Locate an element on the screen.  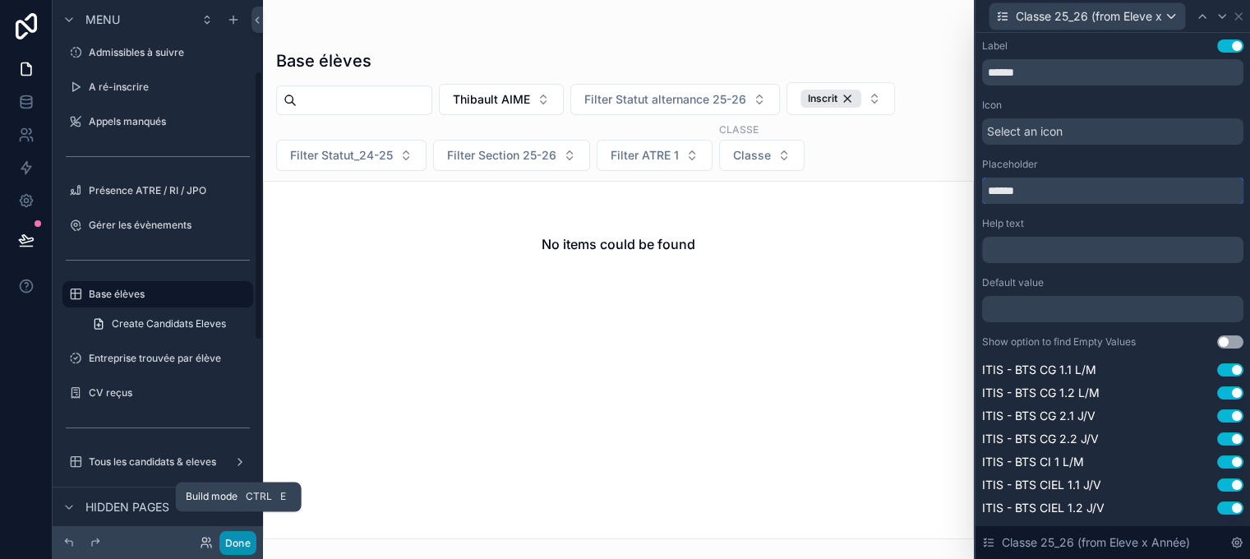
button: Classe 25_26 (from Eleve x Année) is located at coordinates (1087, 16).